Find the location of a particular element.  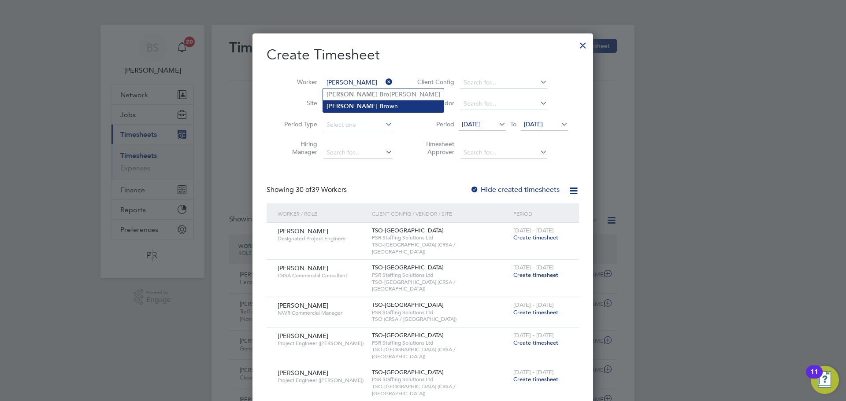

span: CRSA Commercial Consultant is located at coordinates (321, 276).